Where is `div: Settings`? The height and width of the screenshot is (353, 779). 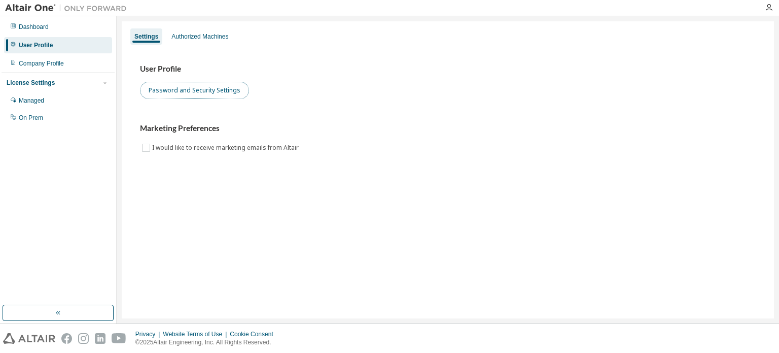
div: Settings is located at coordinates (146, 37).